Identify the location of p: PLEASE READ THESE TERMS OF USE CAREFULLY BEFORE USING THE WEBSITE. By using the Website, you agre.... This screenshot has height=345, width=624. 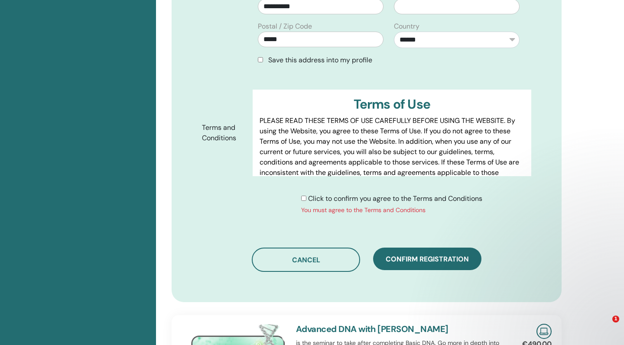
(392, 152).